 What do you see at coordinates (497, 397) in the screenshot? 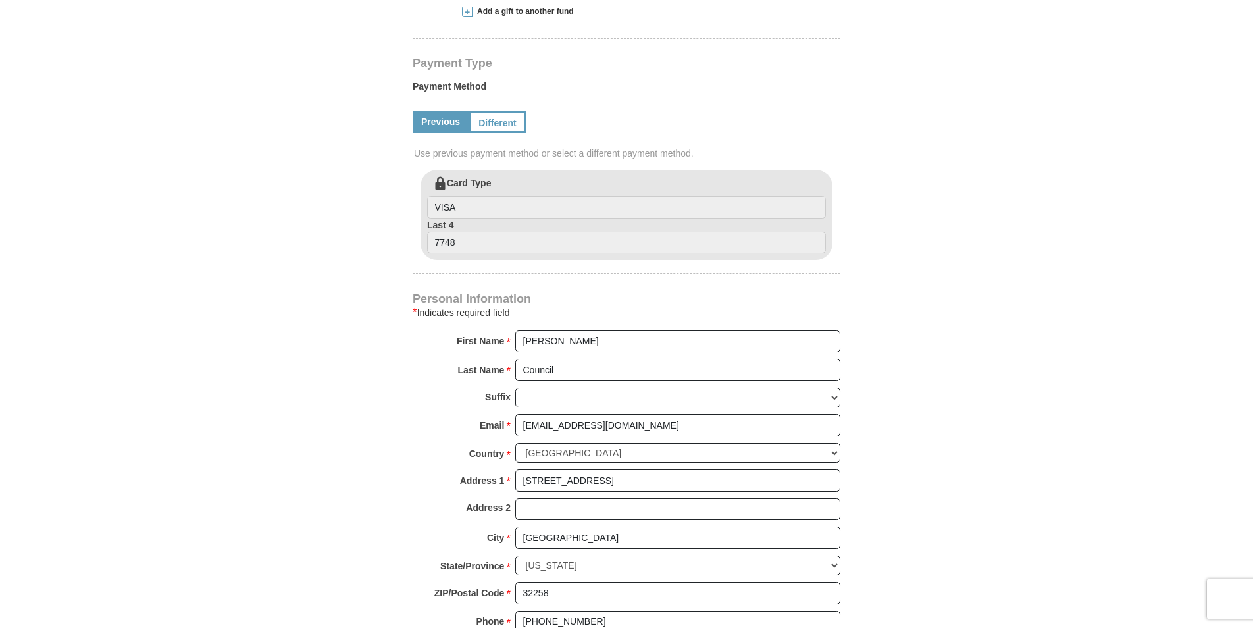
I see `strong: Suffix` at bounding box center [497, 397].